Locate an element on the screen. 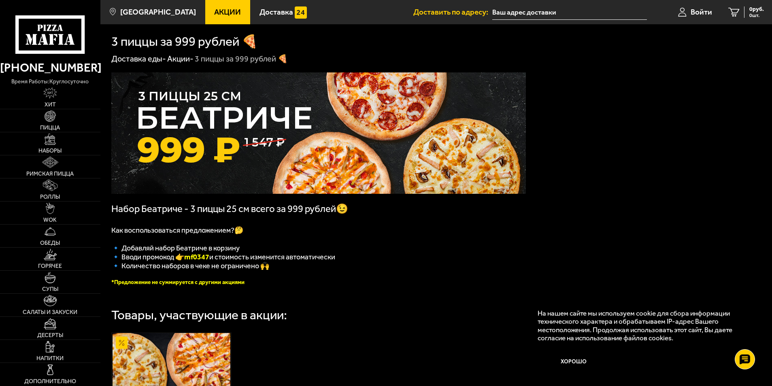 This screenshot has width=772, height=386. span: 🔹 Вводи промокод 👉 и стоимость изменится автоматически is located at coordinates (223, 257).